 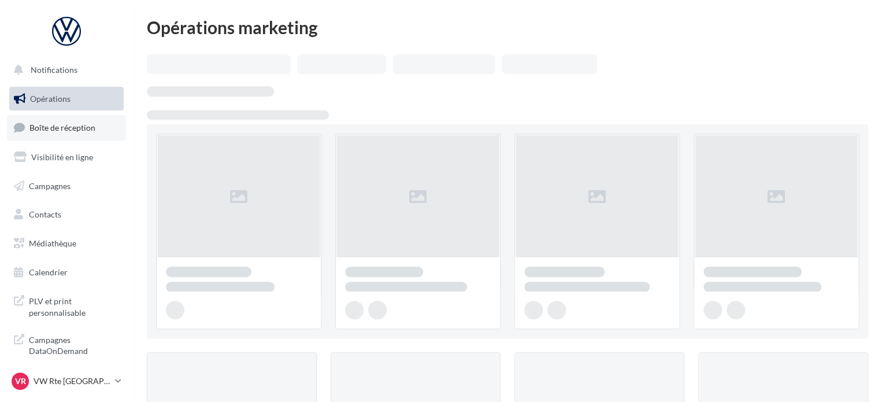 What do you see at coordinates (20, 381) in the screenshot?
I see `span: VR` at bounding box center [20, 381].